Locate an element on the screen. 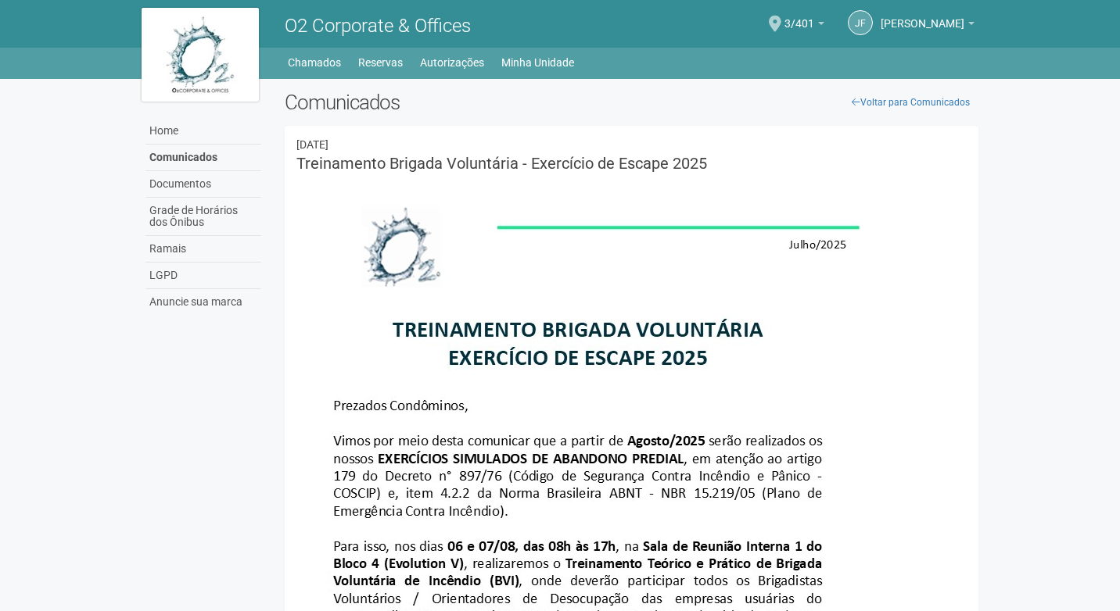  a: Comunicados is located at coordinates (203, 158).